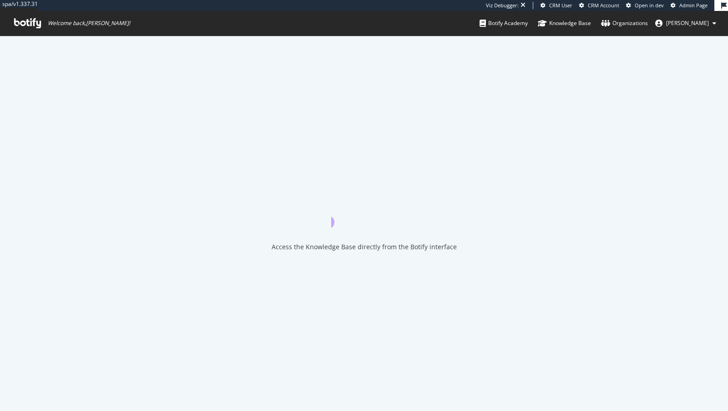  What do you see at coordinates (604, 5) in the screenshot?
I see `span: CRM Account` at bounding box center [604, 5].